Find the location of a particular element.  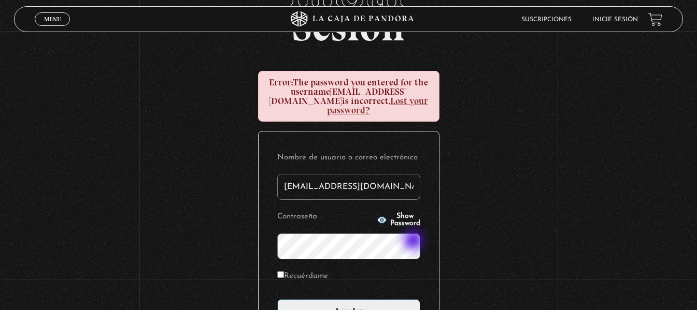

span: Menu is located at coordinates (52, 19).